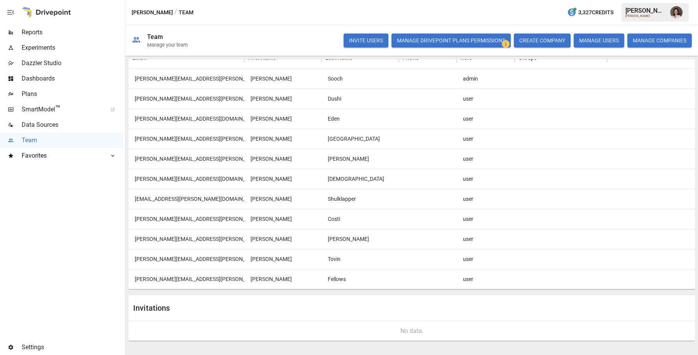 The height and width of the screenshot is (355, 698). What do you see at coordinates (283, 219) in the screenshot?
I see `div: Jason` at bounding box center [283, 219].